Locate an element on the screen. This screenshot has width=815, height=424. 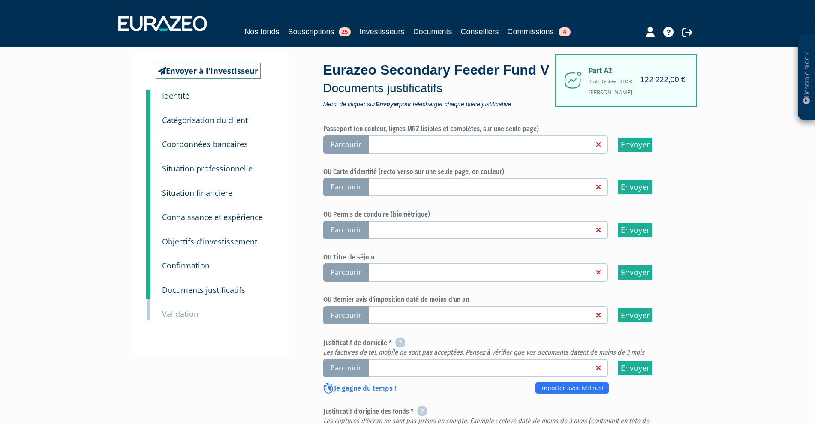
a: 7 is located at coordinates (148, 237).